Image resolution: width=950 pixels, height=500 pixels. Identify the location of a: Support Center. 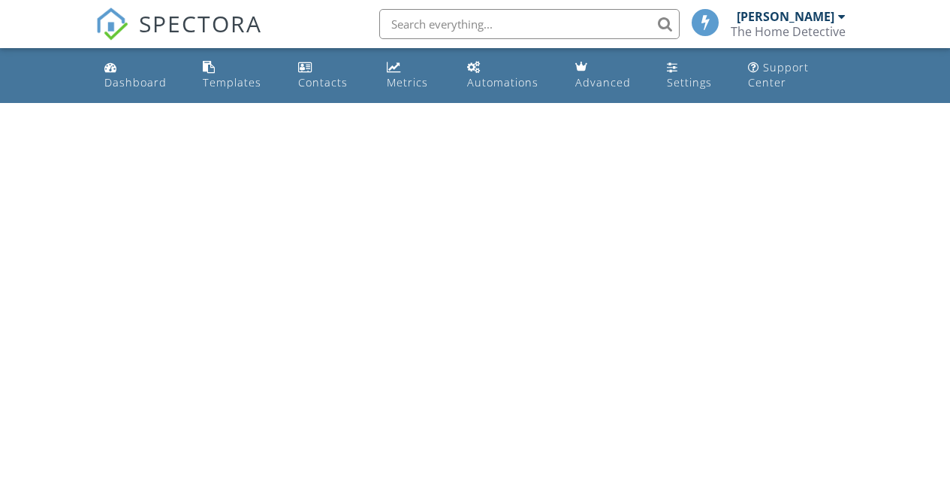
(797, 75).